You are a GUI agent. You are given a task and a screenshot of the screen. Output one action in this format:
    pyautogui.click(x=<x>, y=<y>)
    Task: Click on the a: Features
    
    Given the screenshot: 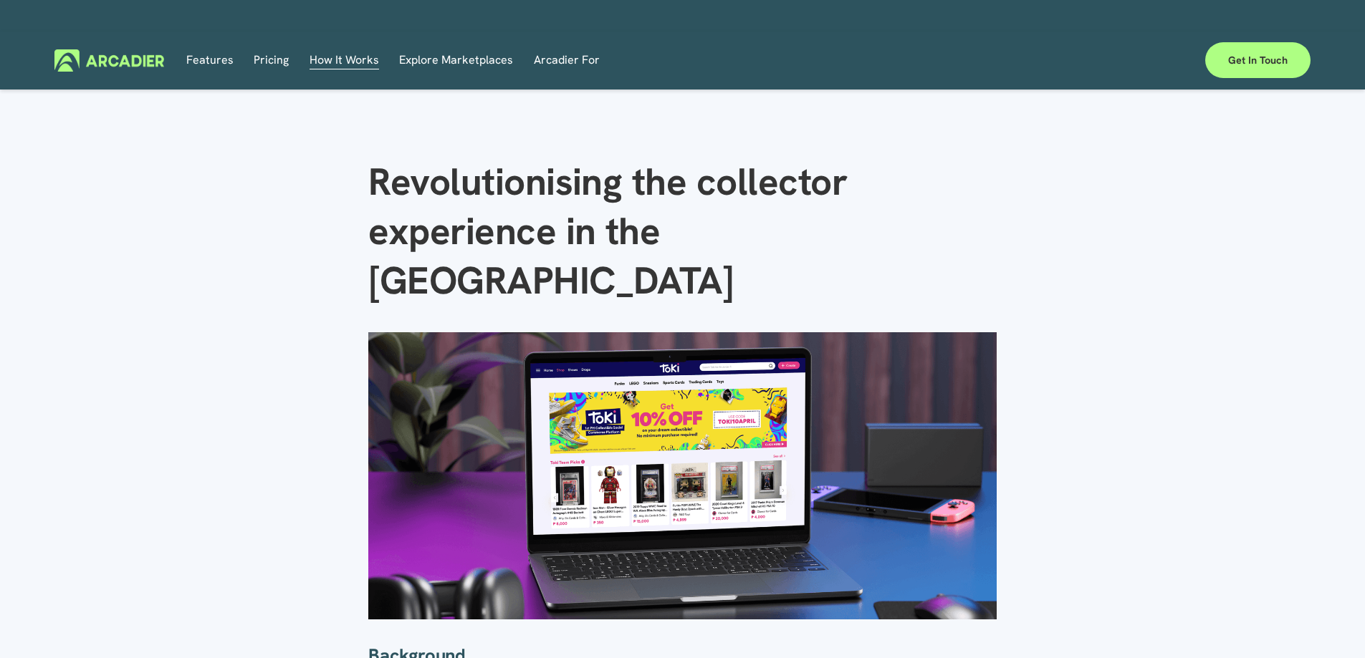 What is the action you would take?
    pyautogui.click(x=210, y=60)
    